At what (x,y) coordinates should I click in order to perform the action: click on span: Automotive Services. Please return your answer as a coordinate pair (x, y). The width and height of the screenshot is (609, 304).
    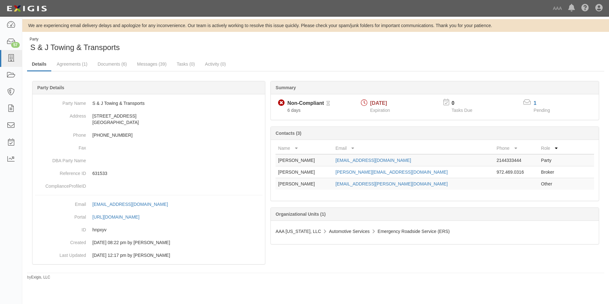
    Looking at the image, I should click on (349, 231).